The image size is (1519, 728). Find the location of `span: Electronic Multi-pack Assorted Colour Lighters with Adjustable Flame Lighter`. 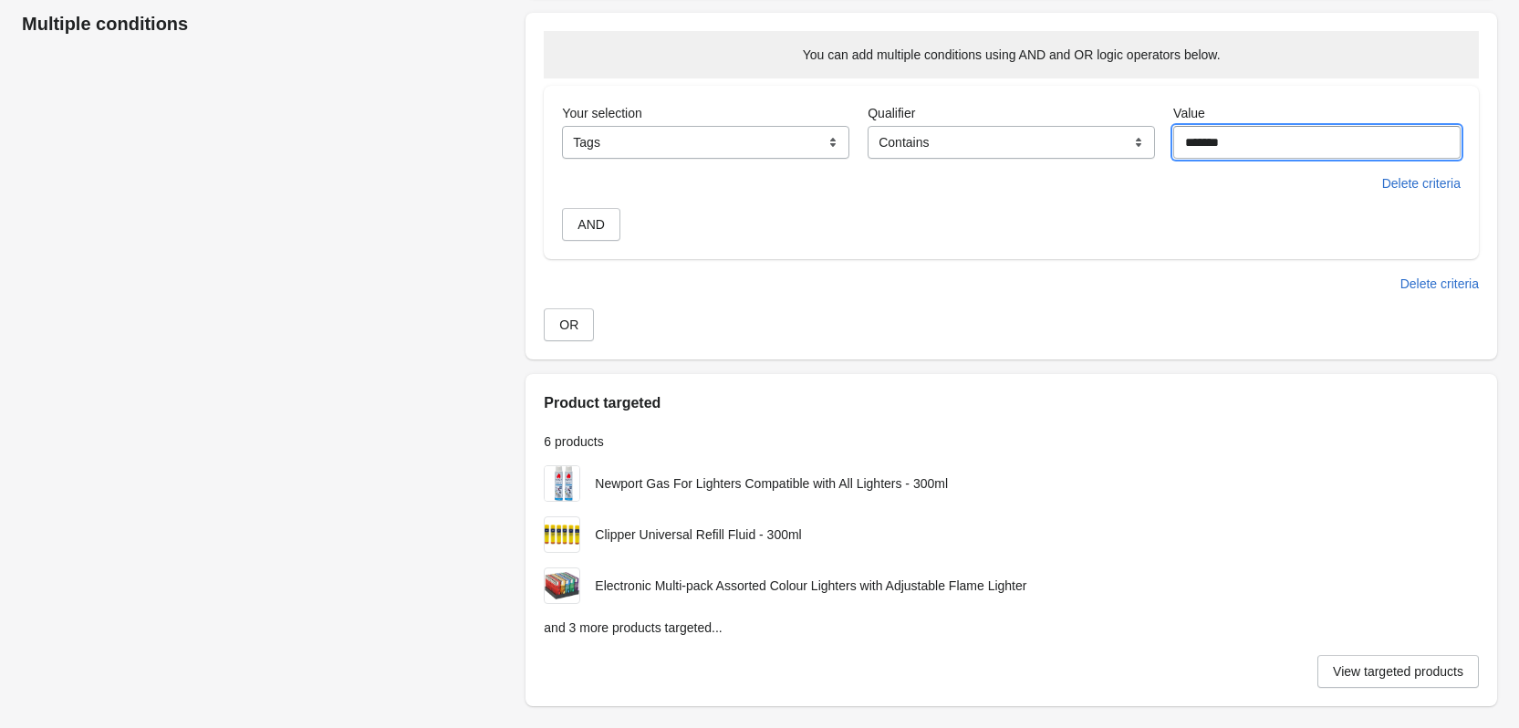

span: Electronic Multi-pack Assorted Colour Lighters with Adjustable Flame Lighter is located at coordinates (810, 586).